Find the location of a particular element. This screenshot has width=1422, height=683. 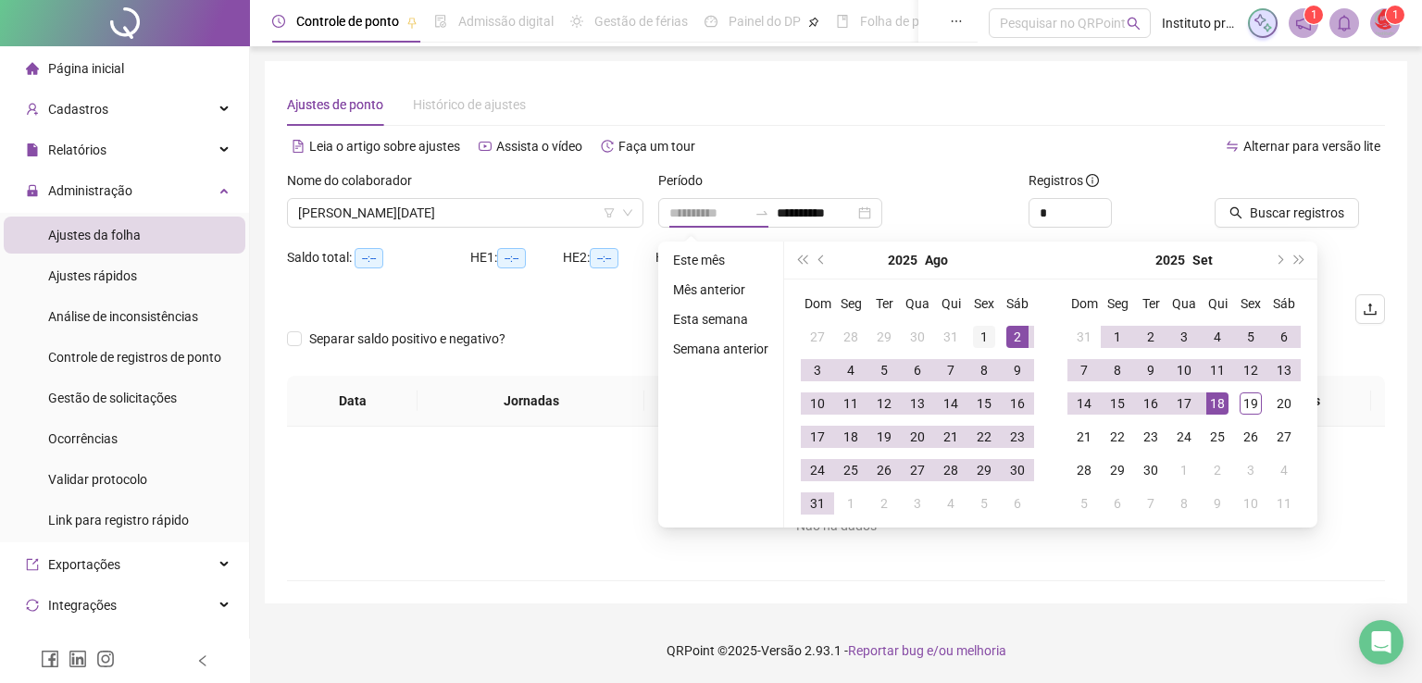

div: Open Intercom Messenger is located at coordinates (1382, 643).